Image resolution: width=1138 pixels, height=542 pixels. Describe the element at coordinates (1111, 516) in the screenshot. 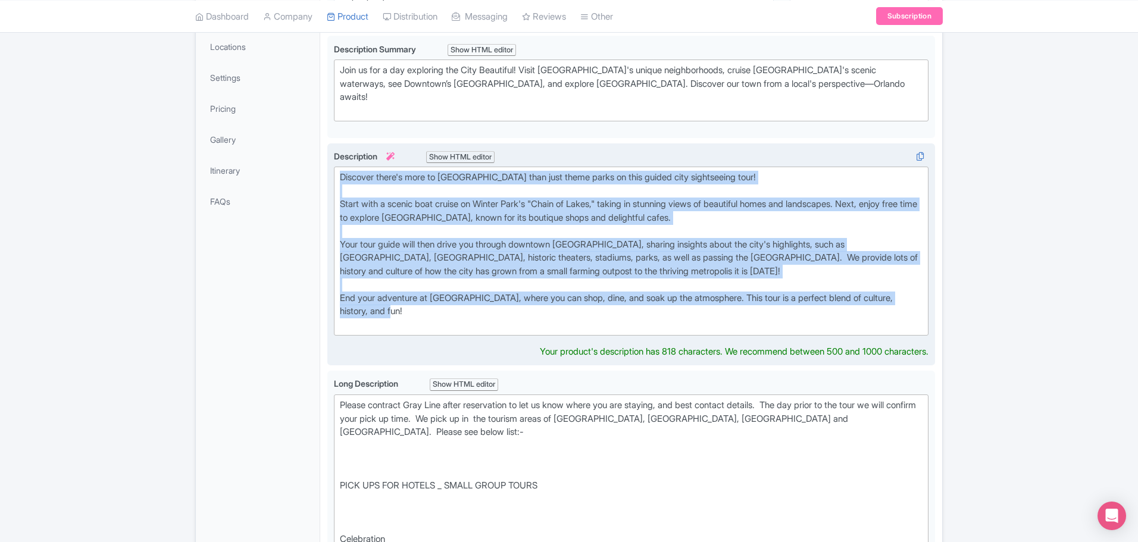

I see `div: Open Intercom Messenger` at that location.